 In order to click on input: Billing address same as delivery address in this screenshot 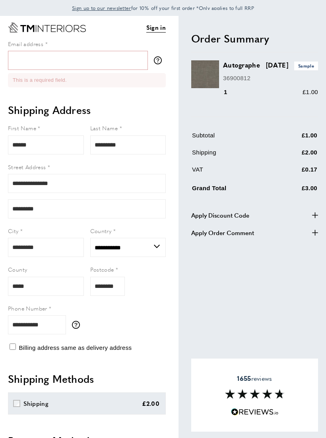, I will do `click(13, 347)`.